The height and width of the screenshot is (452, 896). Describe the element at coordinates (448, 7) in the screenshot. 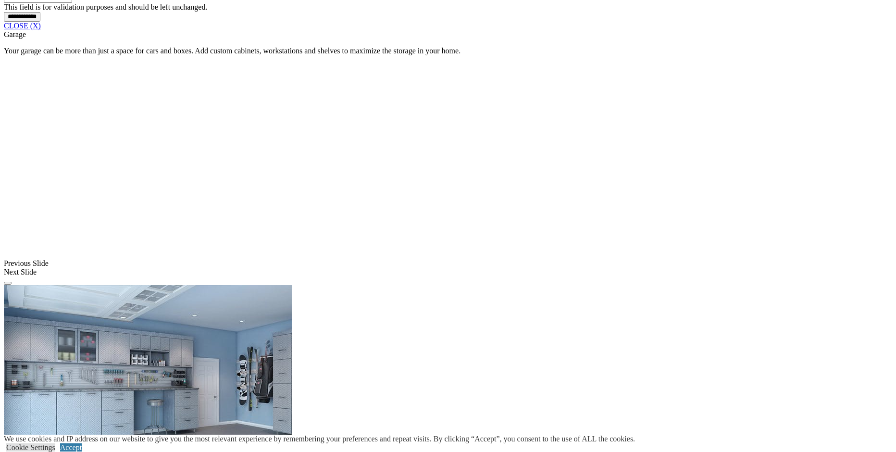

I see `div: This field is for validation purposes and should be left unchanged.` at that location.